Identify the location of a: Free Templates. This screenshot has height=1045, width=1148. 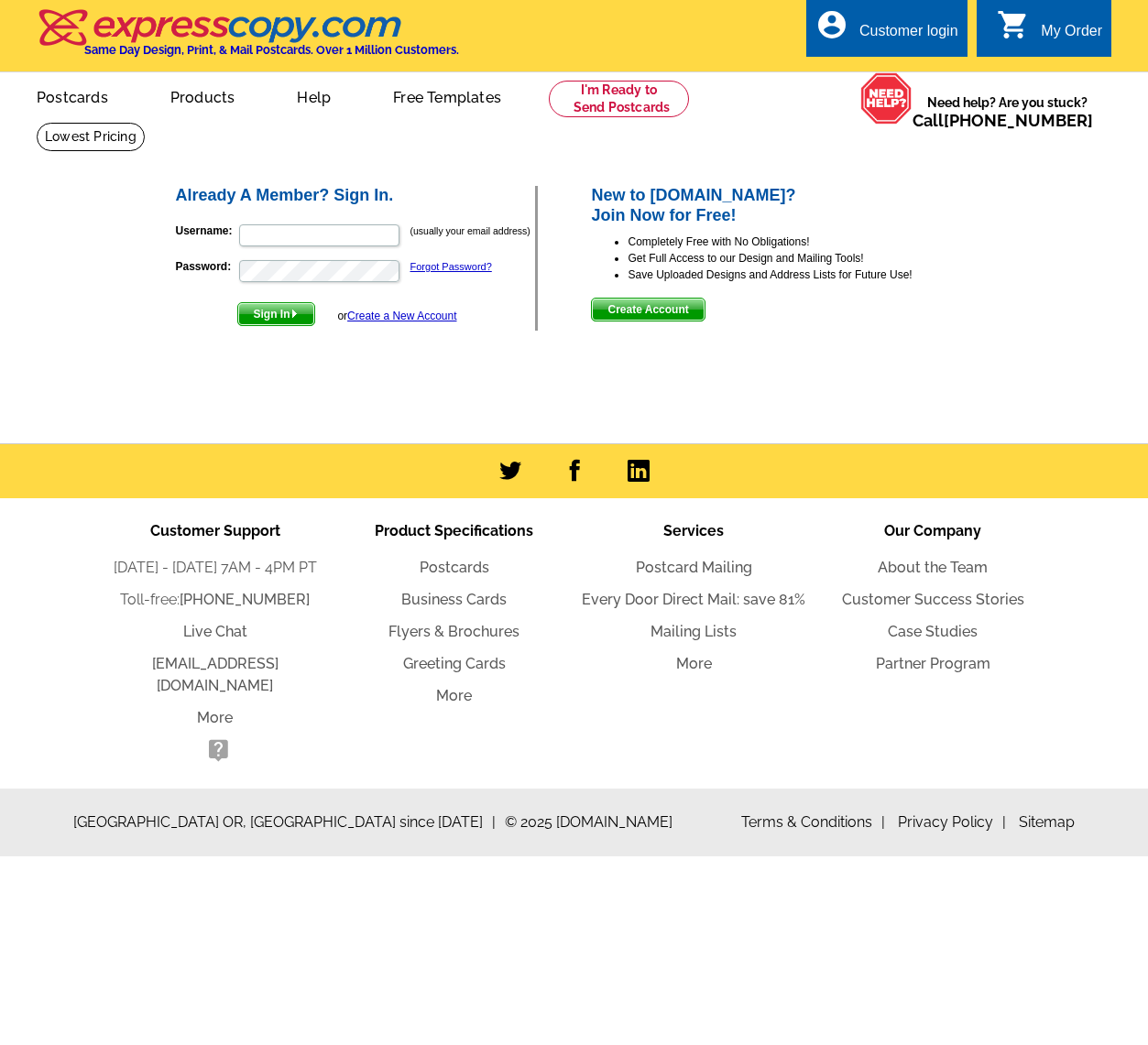
(447, 96).